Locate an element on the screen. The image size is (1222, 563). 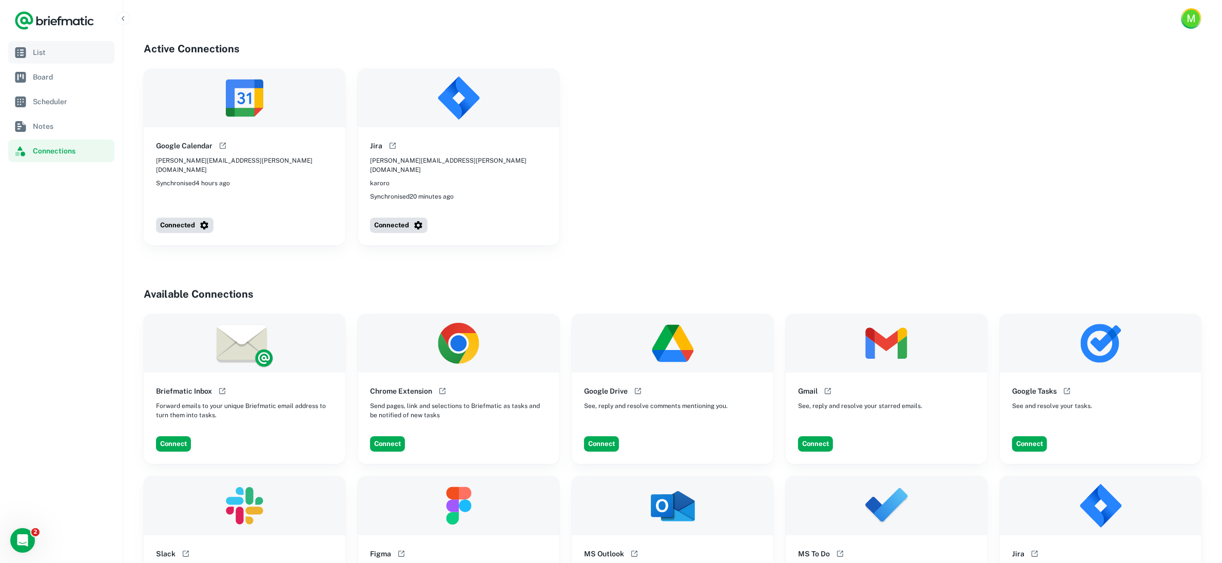
span: List is located at coordinates (71, 52).